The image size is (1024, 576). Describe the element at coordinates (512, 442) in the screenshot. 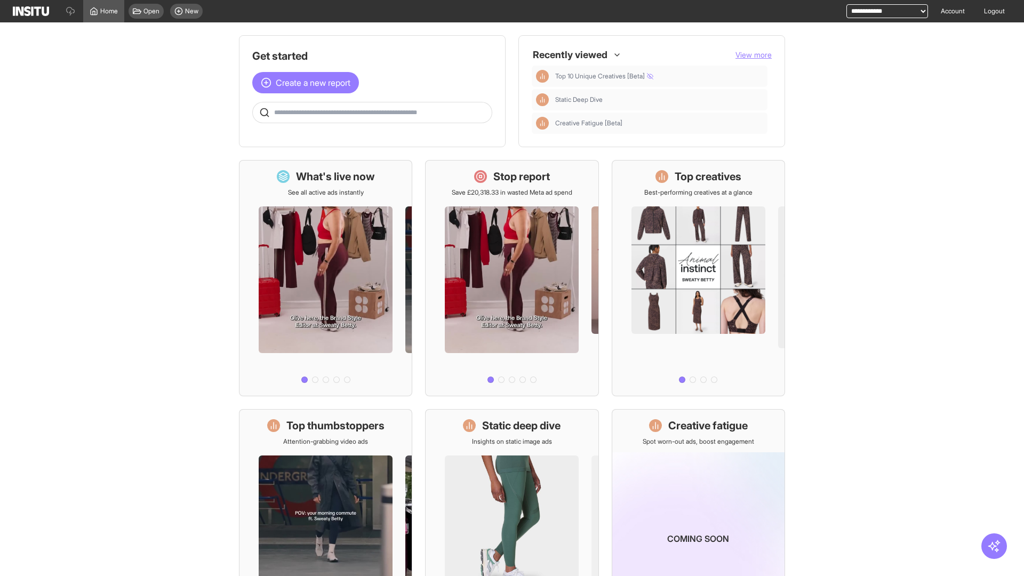

I see `p: Insights on static image ads` at that location.